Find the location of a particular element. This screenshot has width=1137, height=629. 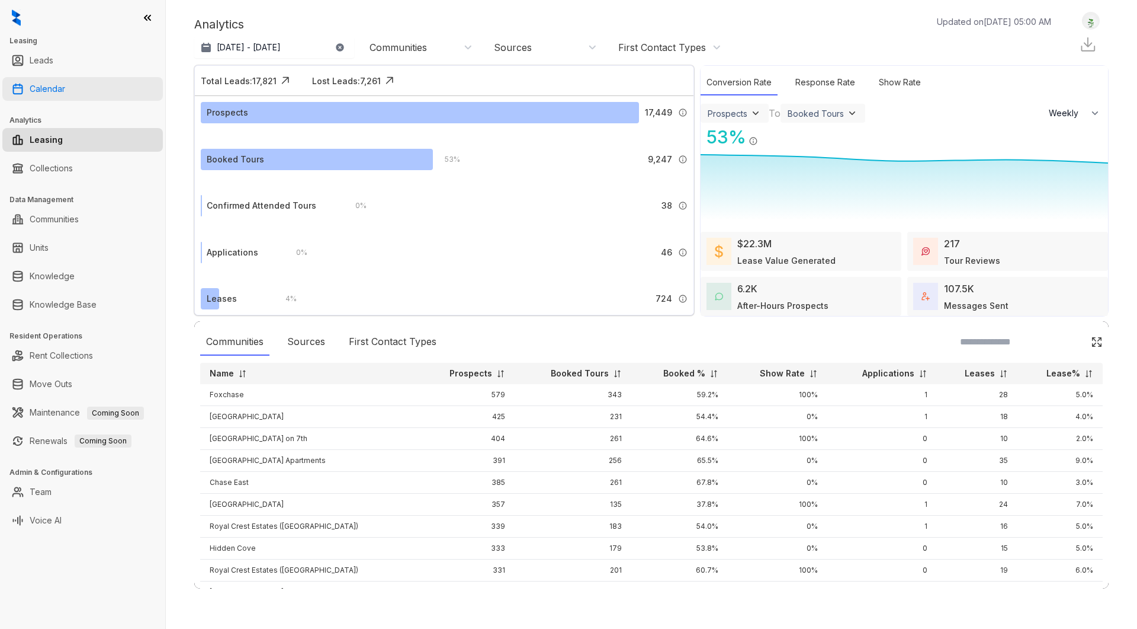

td: 179 is located at coordinates (573, 548).